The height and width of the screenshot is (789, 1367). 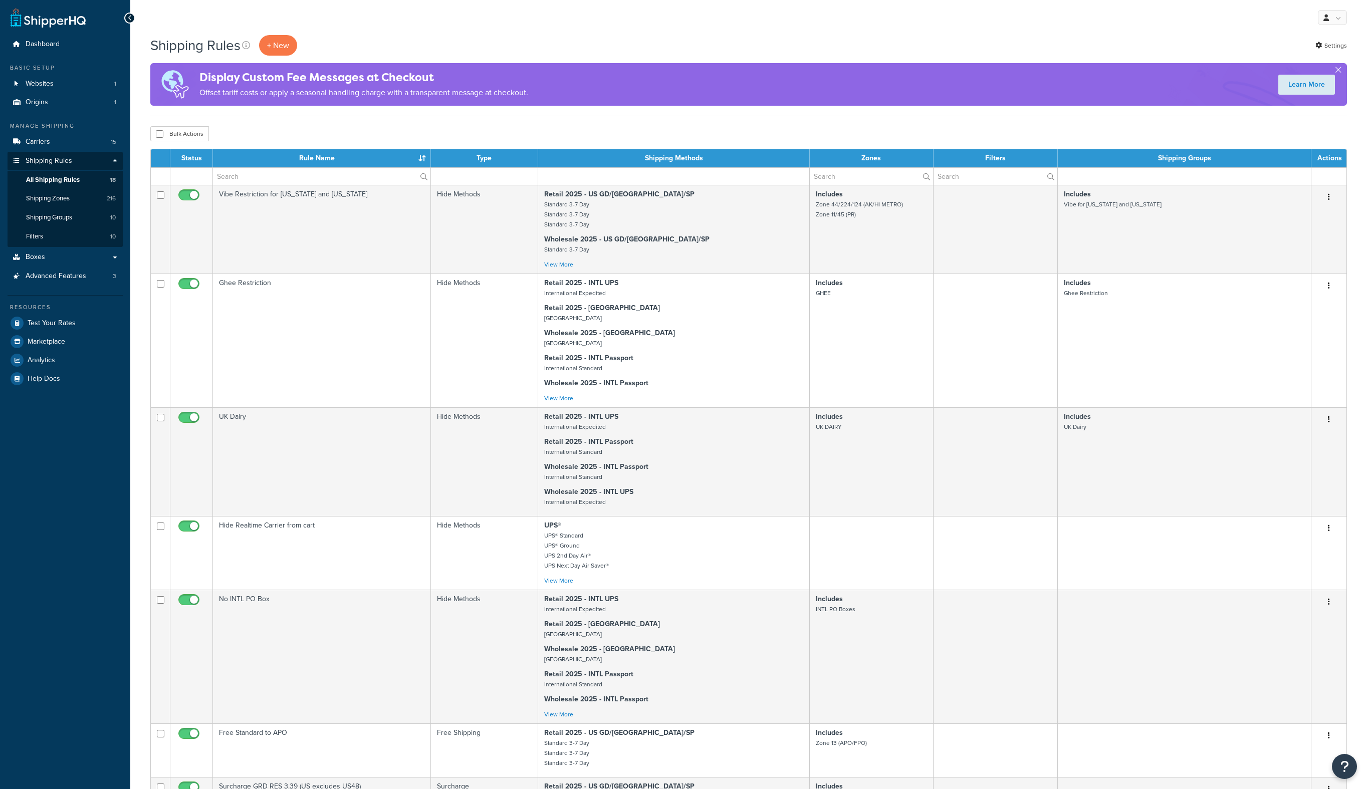 I want to click on li: Boxes, so click(x=65, y=257).